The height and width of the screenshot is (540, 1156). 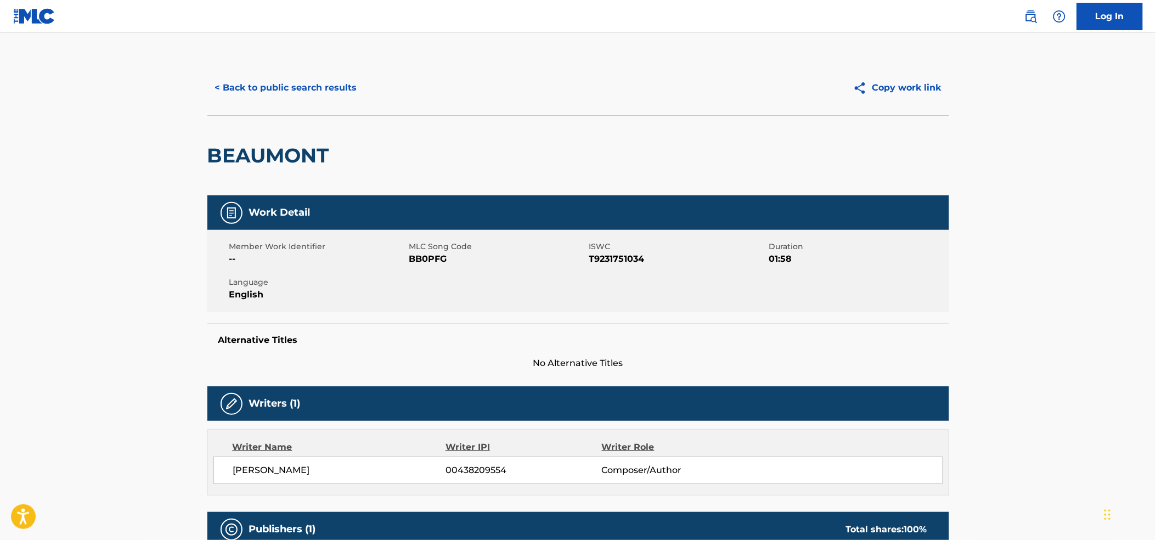 What do you see at coordinates (677, 246) in the screenshot?
I see `span: ISWC` at bounding box center [677, 246].